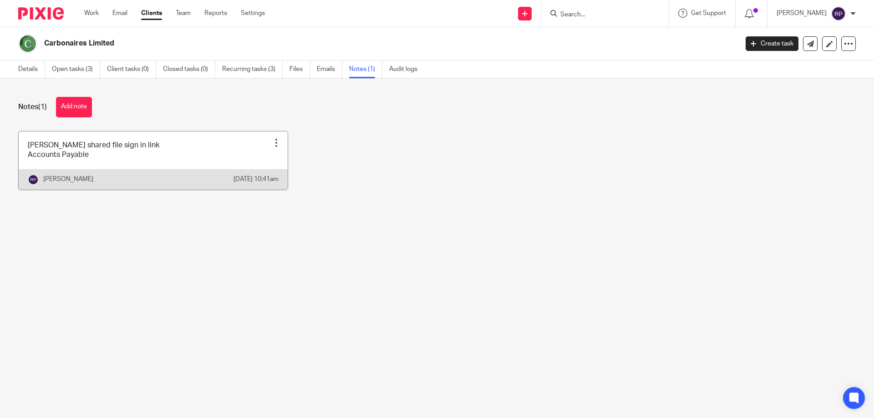 The image size is (874, 418). What do you see at coordinates (253, 13) in the screenshot?
I see `a: Settings` at bounding box center [253, 13].